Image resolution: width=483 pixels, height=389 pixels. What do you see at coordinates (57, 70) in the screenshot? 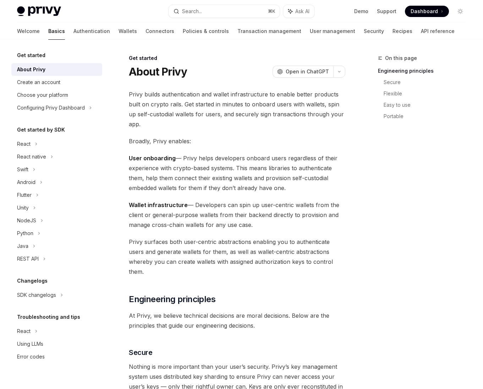
I see `a: About Privy` at bounding box center [57, 70].